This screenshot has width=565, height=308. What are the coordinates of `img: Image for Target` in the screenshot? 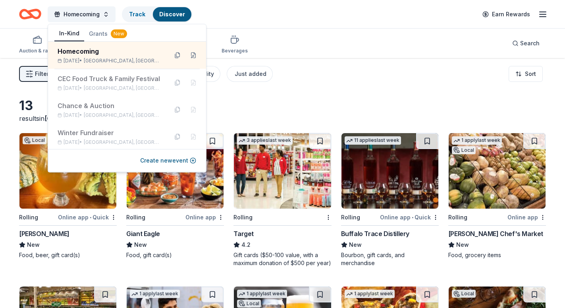 It's located at (282, 171).